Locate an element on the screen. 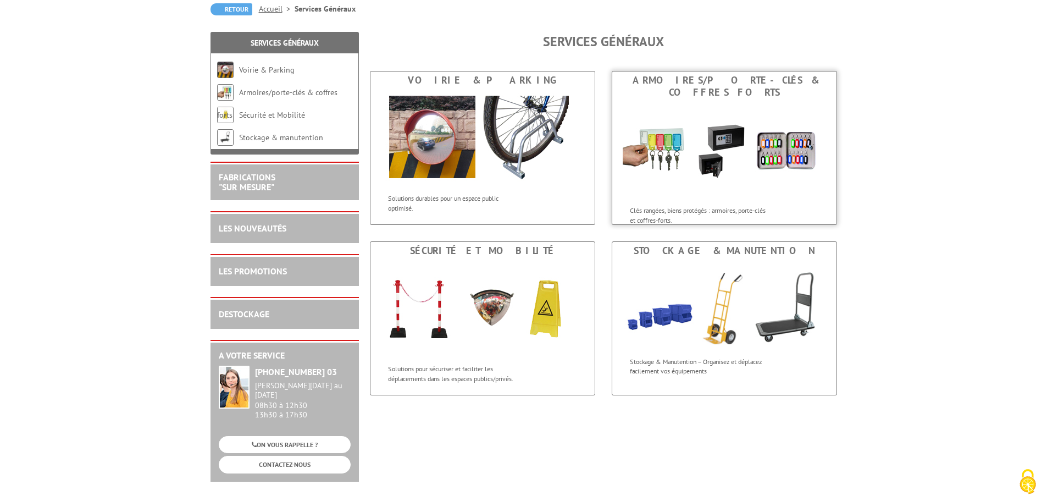 The image size is (1047, 501). div: Sécurité et Mobilité is located at coordinates (483, 251).